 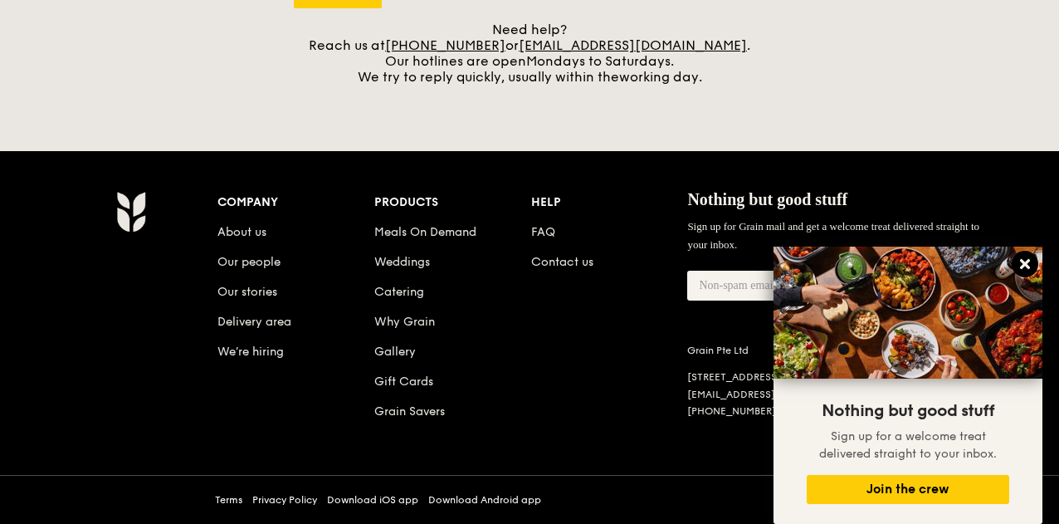 What do you see at coordinates (562, 261) in the screenshot?
I see `a: Contact us` at bounding box center [562, 261].